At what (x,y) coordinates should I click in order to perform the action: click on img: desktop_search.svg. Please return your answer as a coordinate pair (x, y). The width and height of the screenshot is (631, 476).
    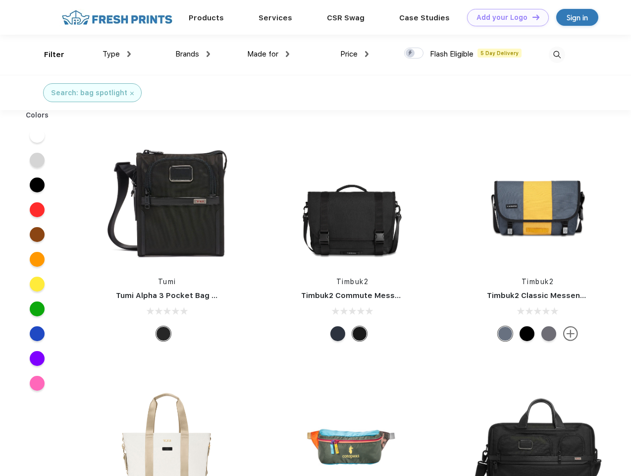
    Looking at the image, I should click on (557, 54).